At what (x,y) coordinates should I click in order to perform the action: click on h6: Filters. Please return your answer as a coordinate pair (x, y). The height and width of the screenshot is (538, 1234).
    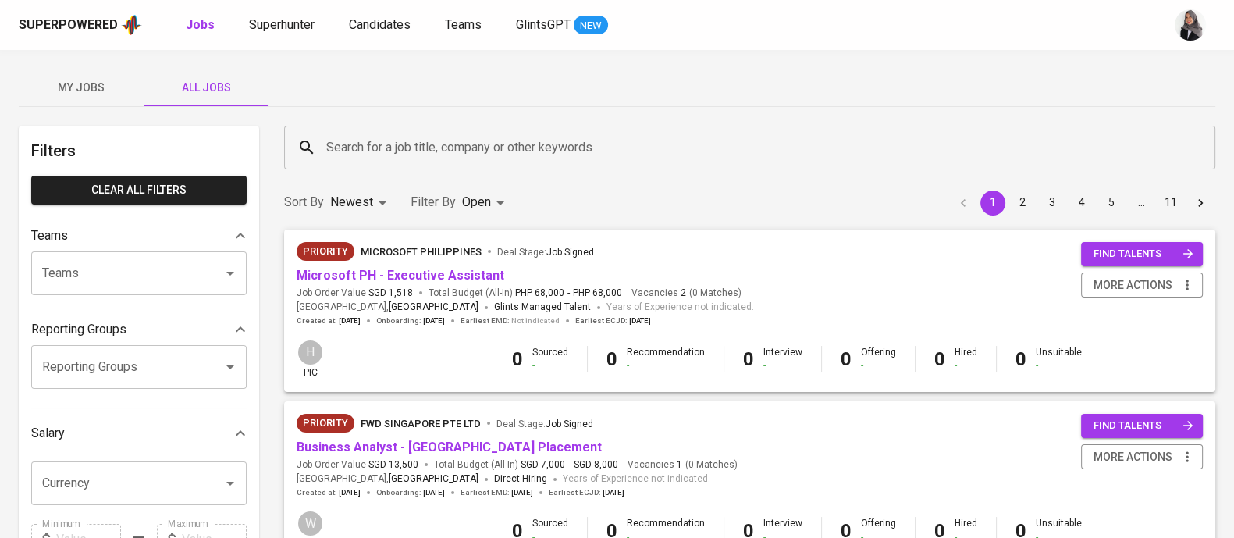
    Looking at the image, I should click on (139, 151).